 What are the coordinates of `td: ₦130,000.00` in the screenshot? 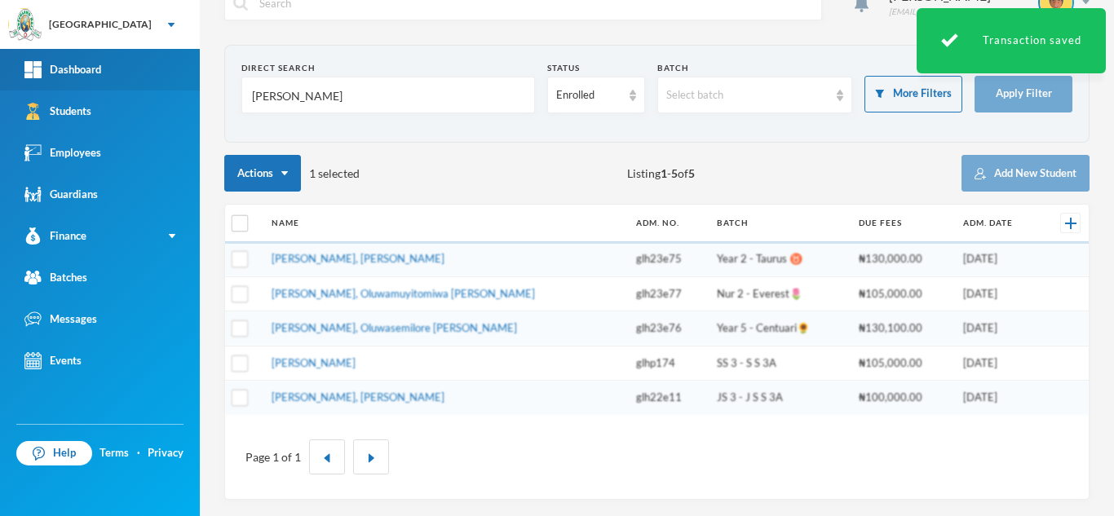 It's located at (903, 259).